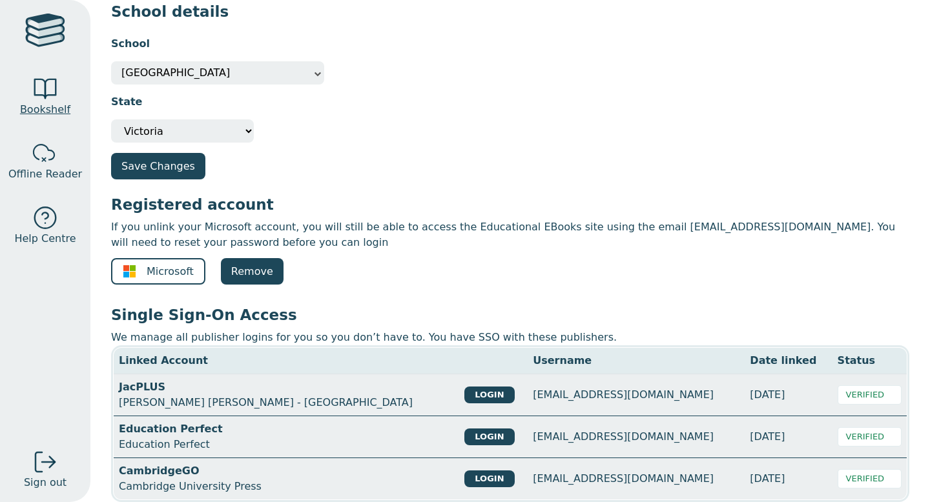  I want to click on label: School, so click(130, 44).